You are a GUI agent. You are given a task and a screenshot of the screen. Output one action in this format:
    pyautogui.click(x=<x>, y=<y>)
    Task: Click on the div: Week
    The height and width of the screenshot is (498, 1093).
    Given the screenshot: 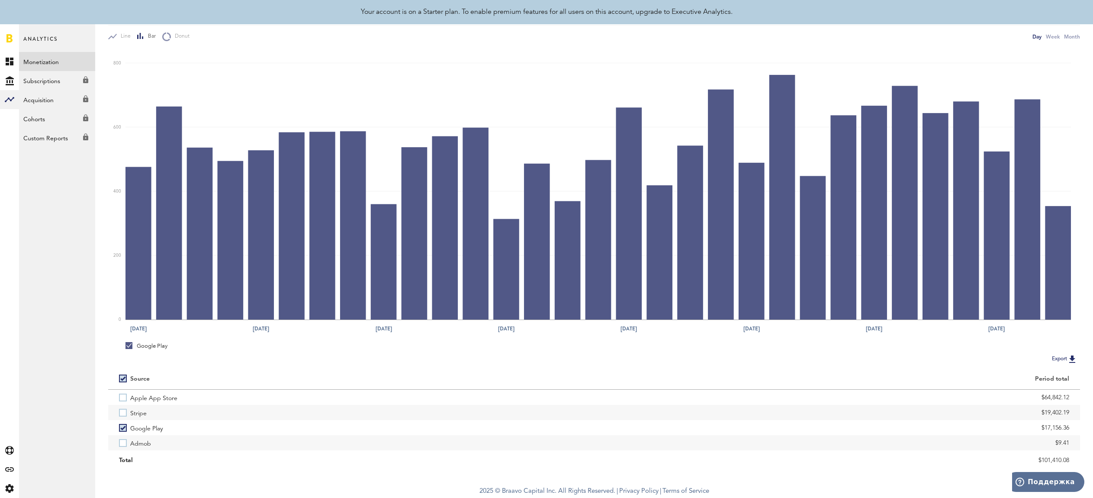 What is the action you would take?
    pyautogui.click(x=1053, y=36)
    